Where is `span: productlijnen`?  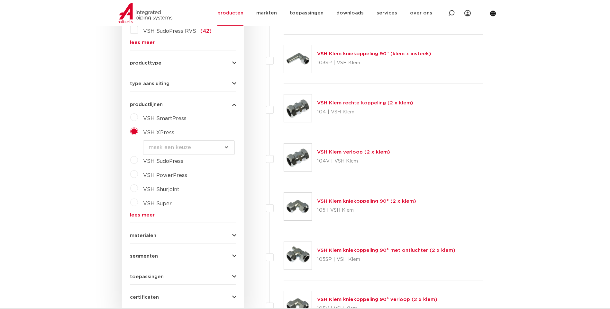
span: productlijnen is located at coordinates (146, 104).